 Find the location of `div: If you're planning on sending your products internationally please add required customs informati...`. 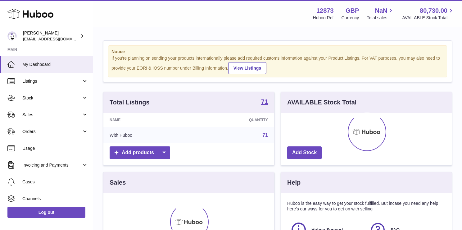

div: If you're planning on sending your products internationally please add required customs informati... is located at coordinates (278, 65).